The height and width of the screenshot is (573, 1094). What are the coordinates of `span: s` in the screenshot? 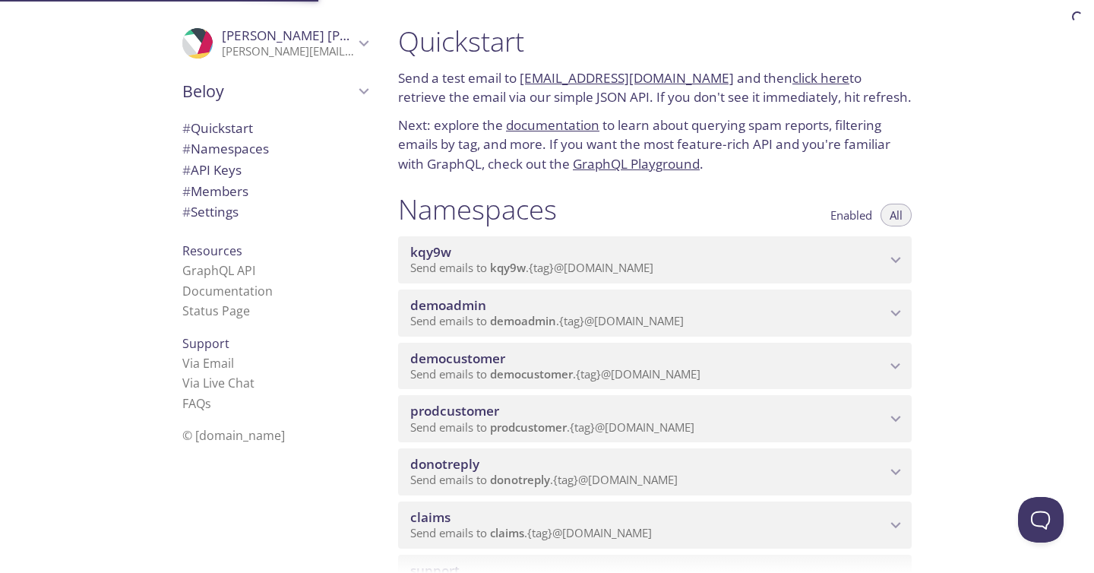 It's located at (208, 403).